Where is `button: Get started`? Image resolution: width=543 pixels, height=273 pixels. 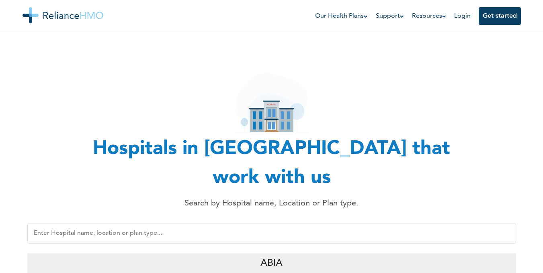
button: Get started is located at coordinates (500, 16).